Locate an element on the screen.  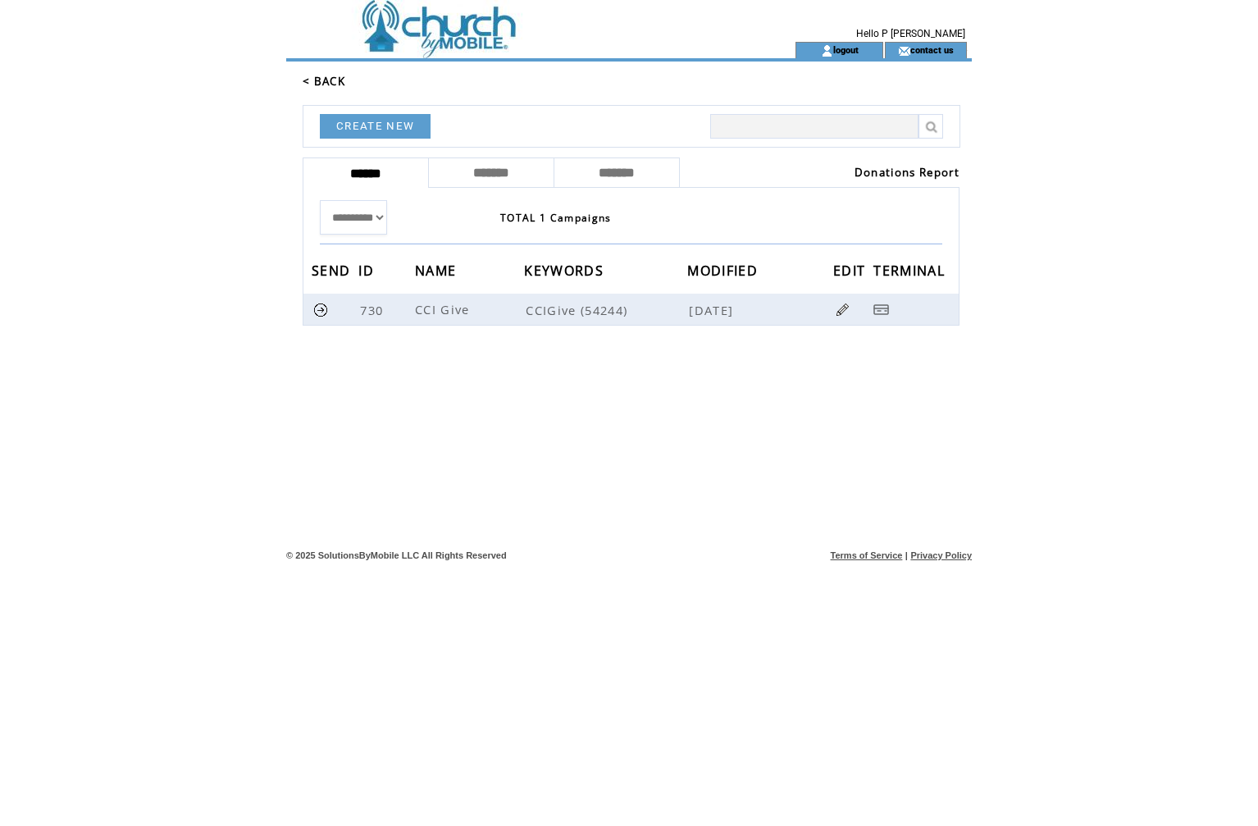
a: CREATE NEW is located at coordinates (375, 126).